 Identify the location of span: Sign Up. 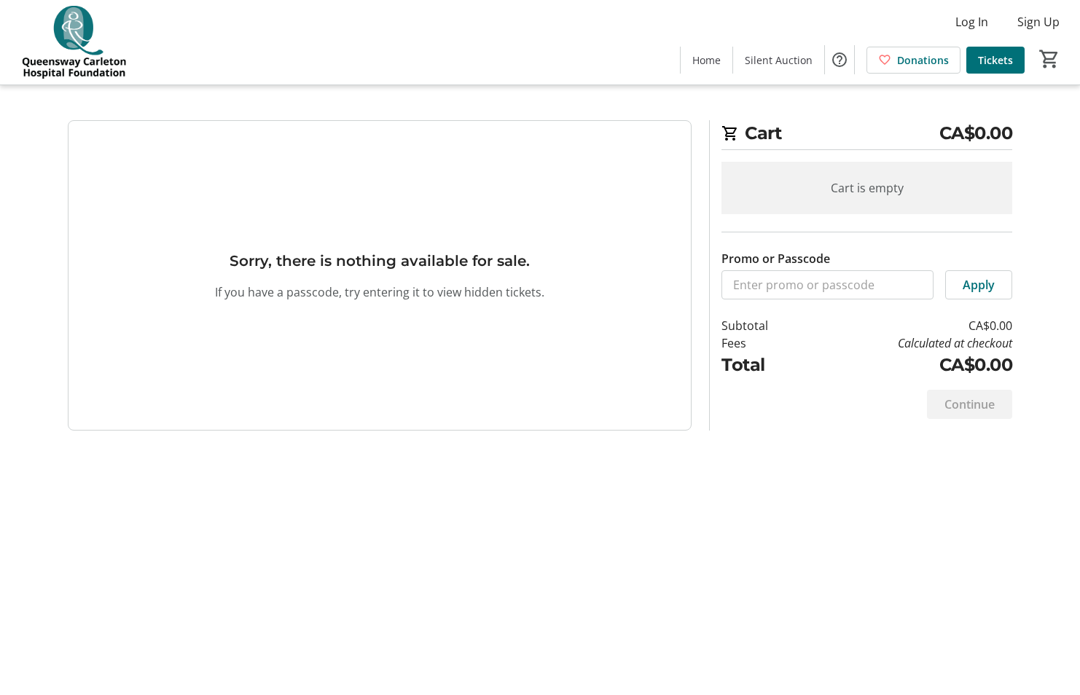
(1038, 22).